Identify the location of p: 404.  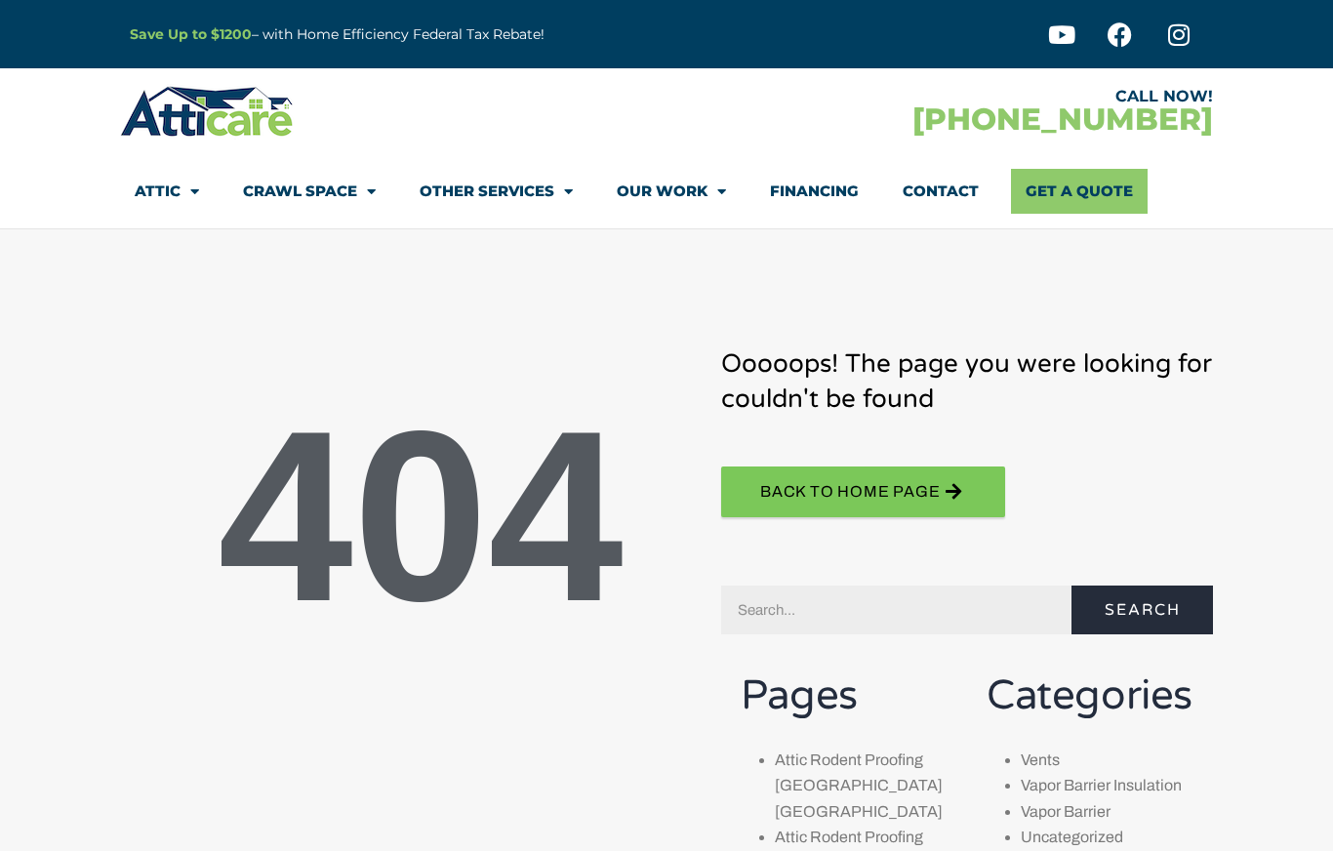
(421, 516).